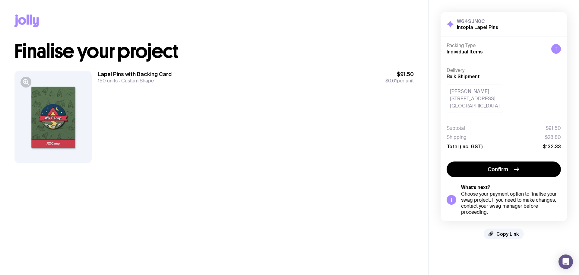 This screenshot has height=275, width=579. Describe the element at coordinates (504, 169) in the screenshot. I see `button: Confirm` at that location.